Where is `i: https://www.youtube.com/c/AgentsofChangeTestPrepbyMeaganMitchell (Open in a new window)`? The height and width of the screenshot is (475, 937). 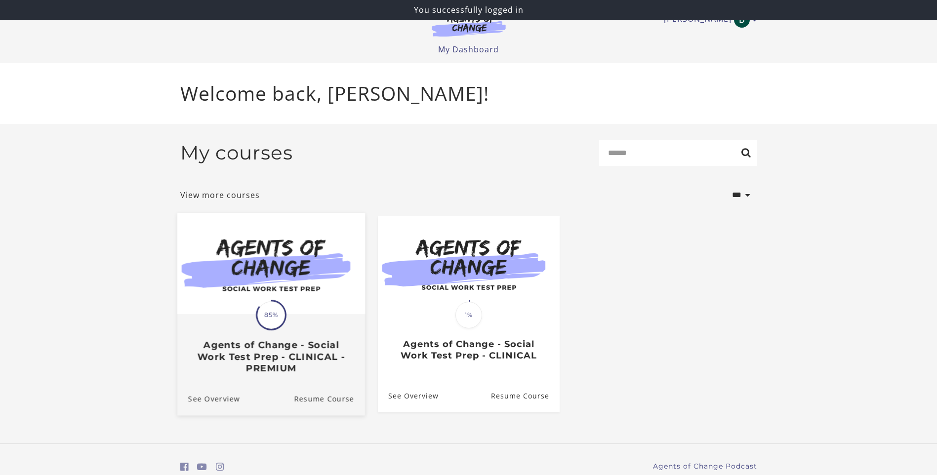 i: https://www.youtube.com/c/AgentsofChangeTestPrepbyMeaganMitchell (Open in a new window) is located at coordinates (202, 467).